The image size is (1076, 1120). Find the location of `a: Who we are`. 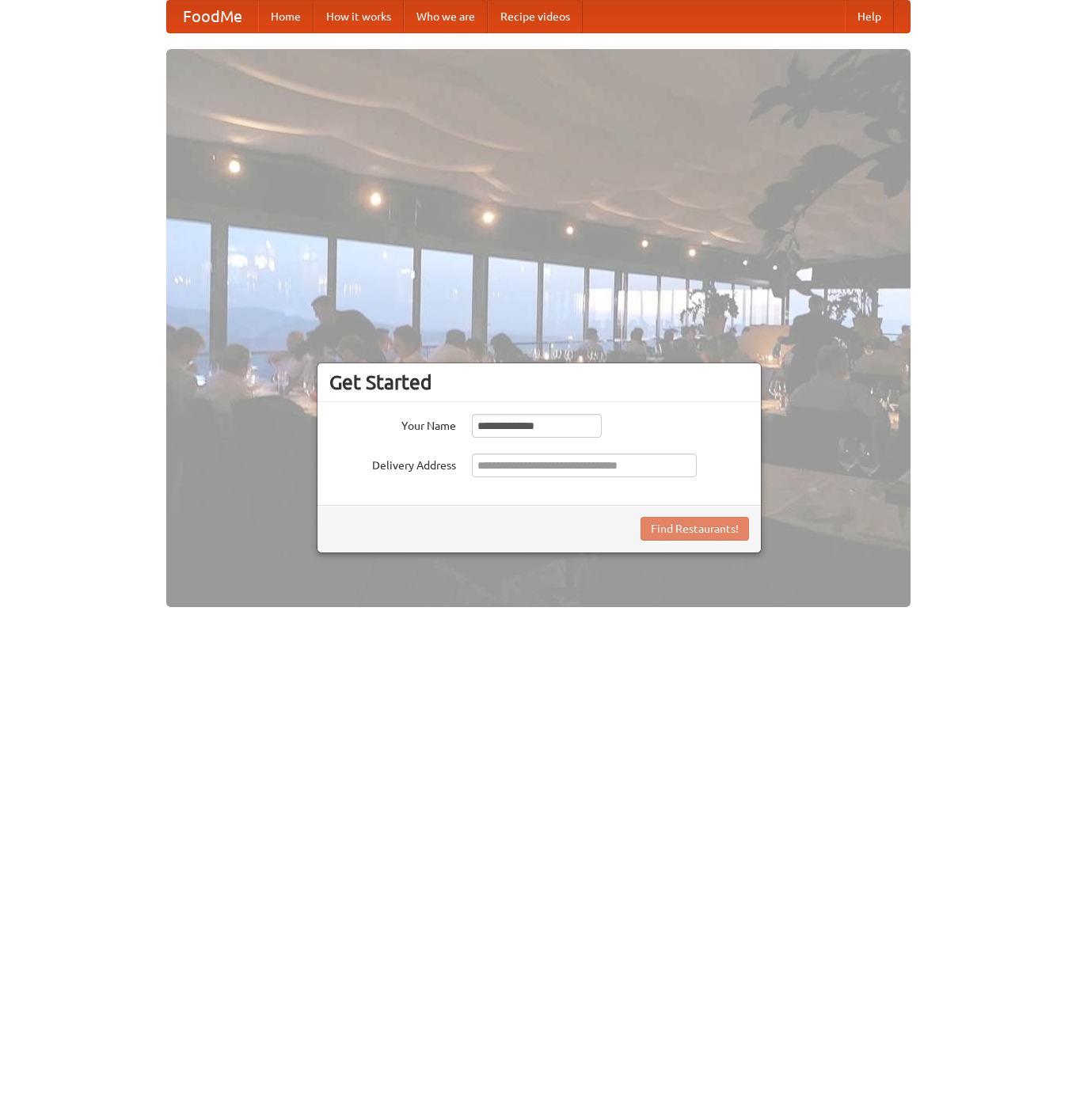

a: Who we are is located at coordinates (445, 16).